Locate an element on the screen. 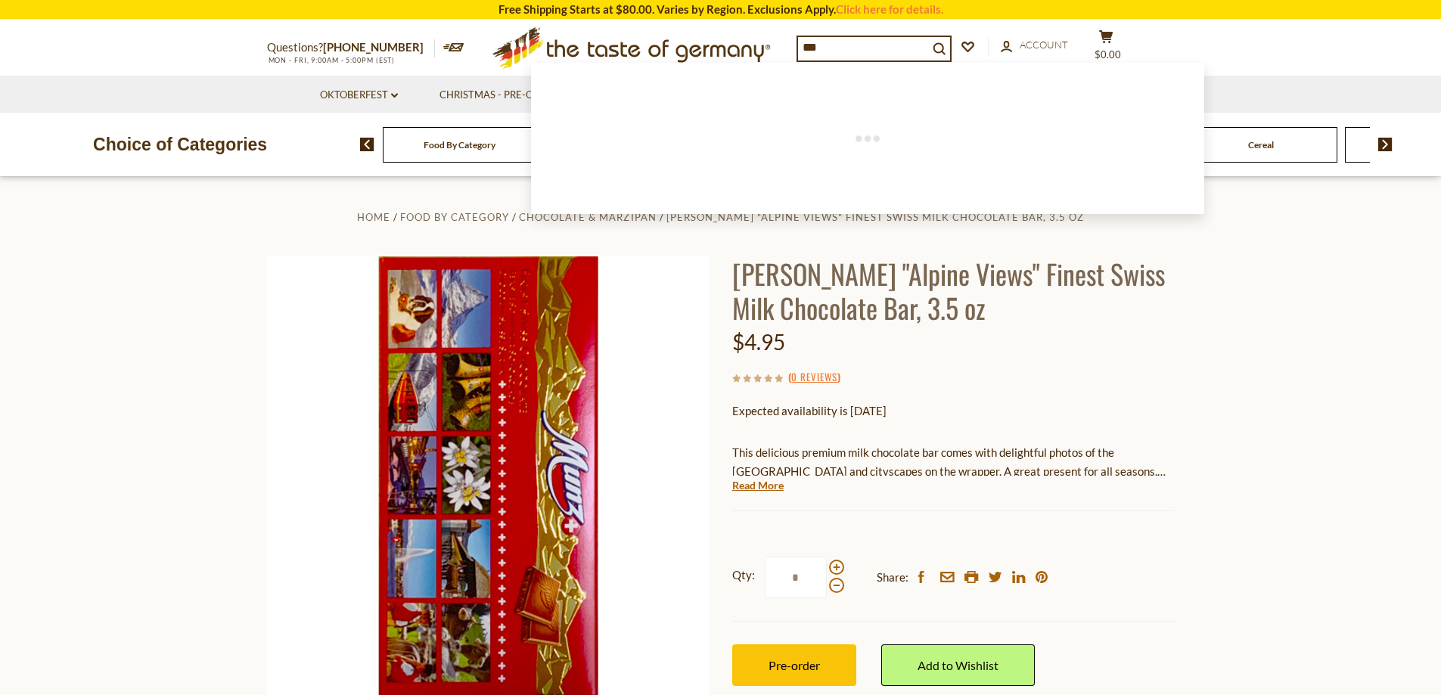 The width and height of the screenshot is (1441, 695). input: Qty: is located at coordinates (796, 577).